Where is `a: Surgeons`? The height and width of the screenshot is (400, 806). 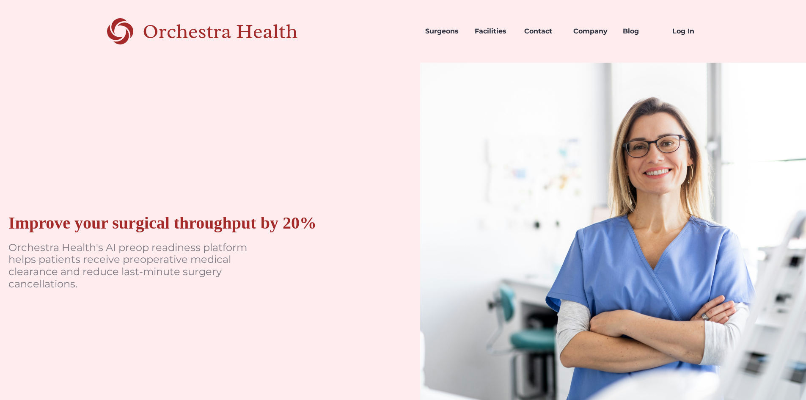
a: Surgeons is located at coordinates (443, 31).